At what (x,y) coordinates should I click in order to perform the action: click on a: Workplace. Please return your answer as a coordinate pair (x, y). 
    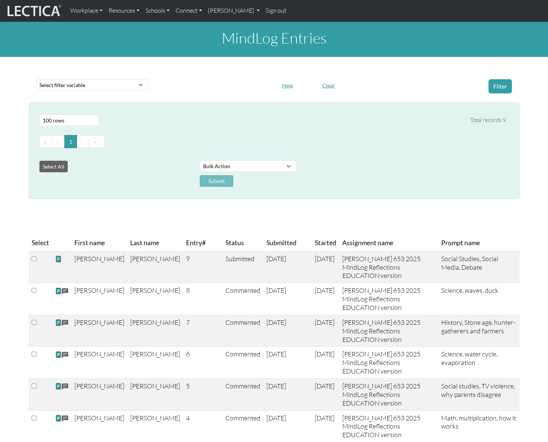
    Looking at the image, I should click on (86, 11).